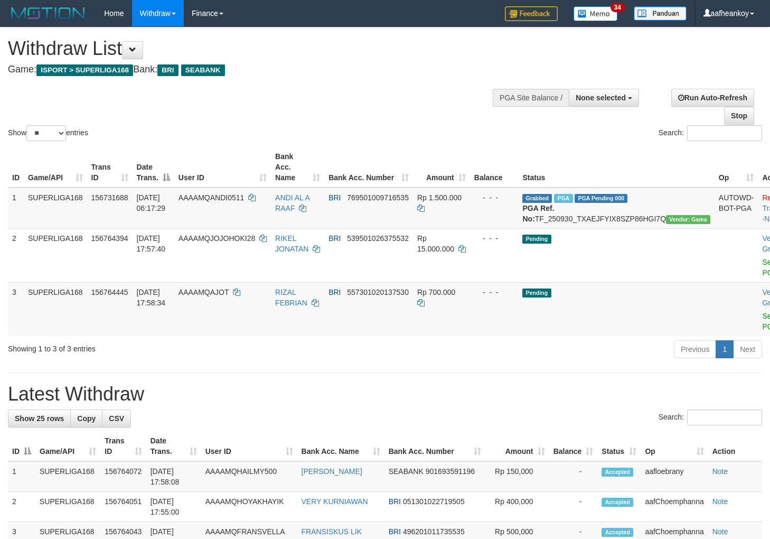 Image resolution: width=770 pixels, height=539 pixels. What do you see at coordinates (711, 417) in the screenshot?
I see `label: Search:` at bounding box center [711, 417].